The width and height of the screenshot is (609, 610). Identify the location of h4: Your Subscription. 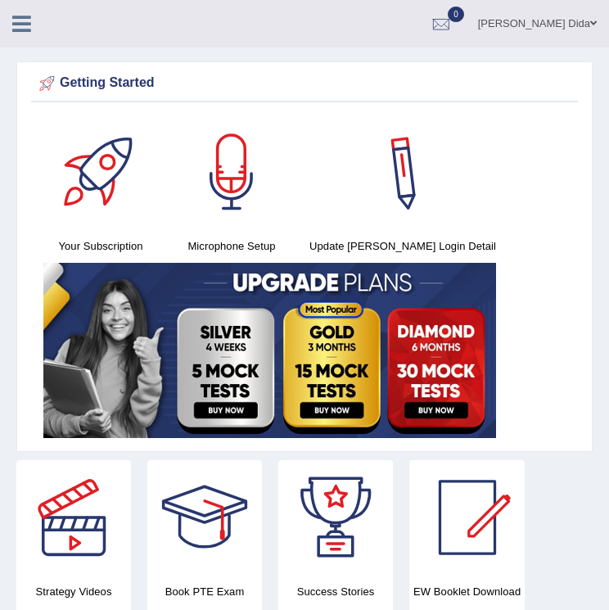
(101, 246).